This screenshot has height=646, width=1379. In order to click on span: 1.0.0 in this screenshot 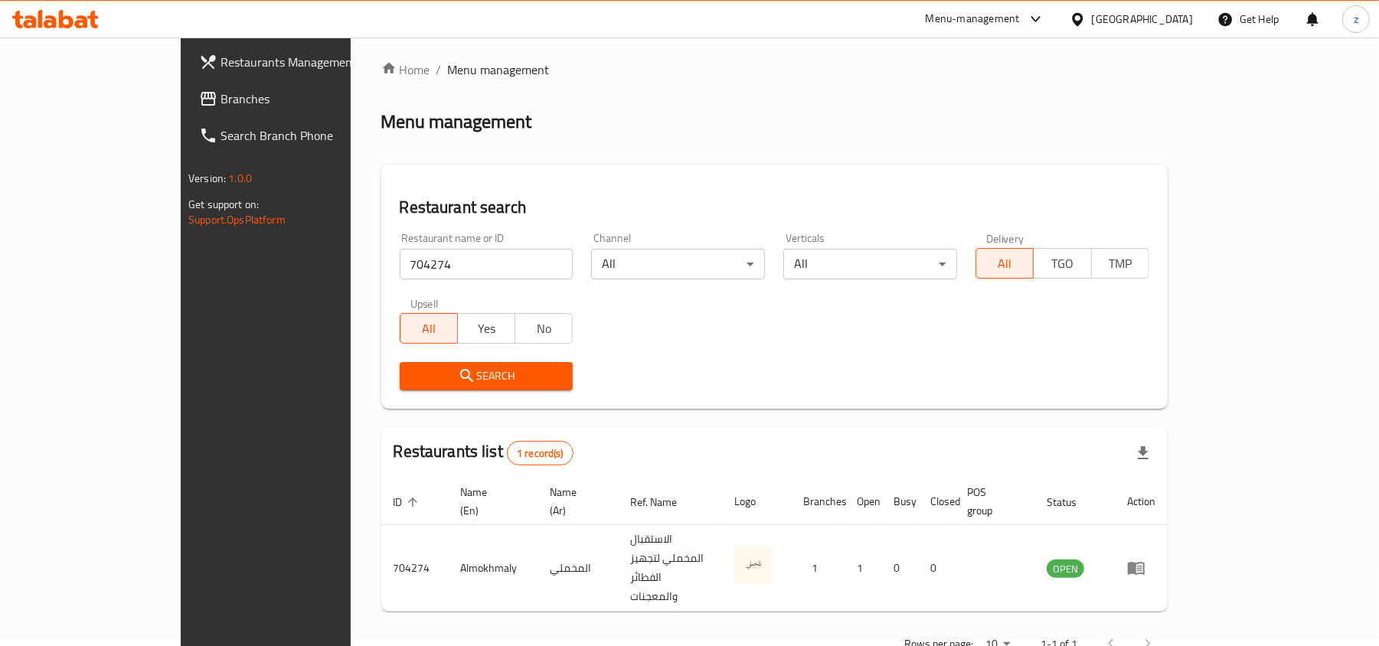, I will do `click(240, 178)`.